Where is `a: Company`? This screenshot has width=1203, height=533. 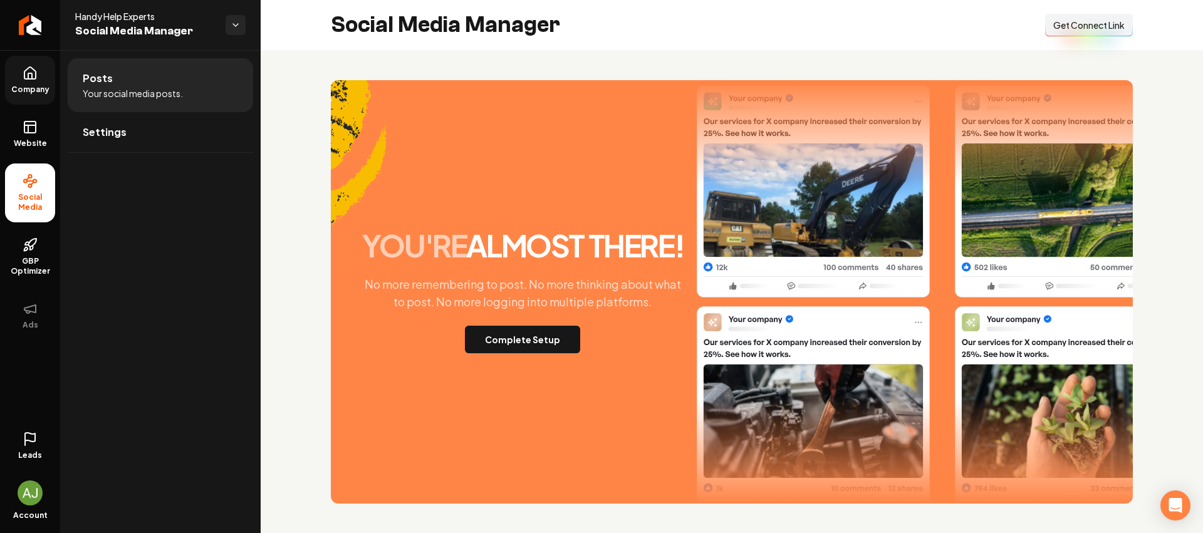 a: Company is located at coordinates (30, 80).